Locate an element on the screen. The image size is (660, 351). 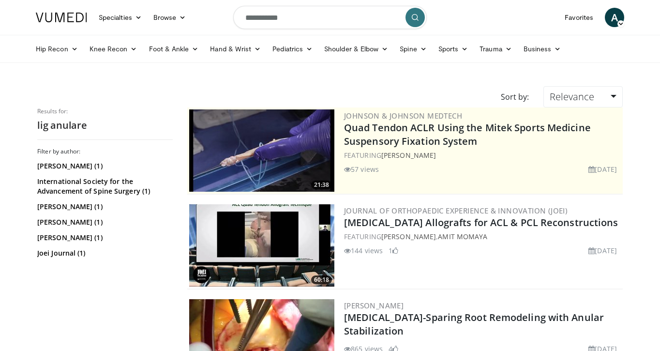
a: Johnson & Johnson MedTech is located at coordinates (403, 116).